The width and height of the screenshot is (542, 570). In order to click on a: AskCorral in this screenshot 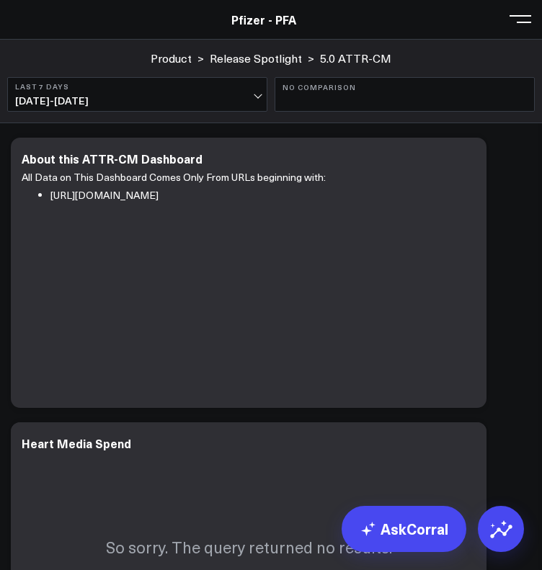, I will do `click(404, 529)`.